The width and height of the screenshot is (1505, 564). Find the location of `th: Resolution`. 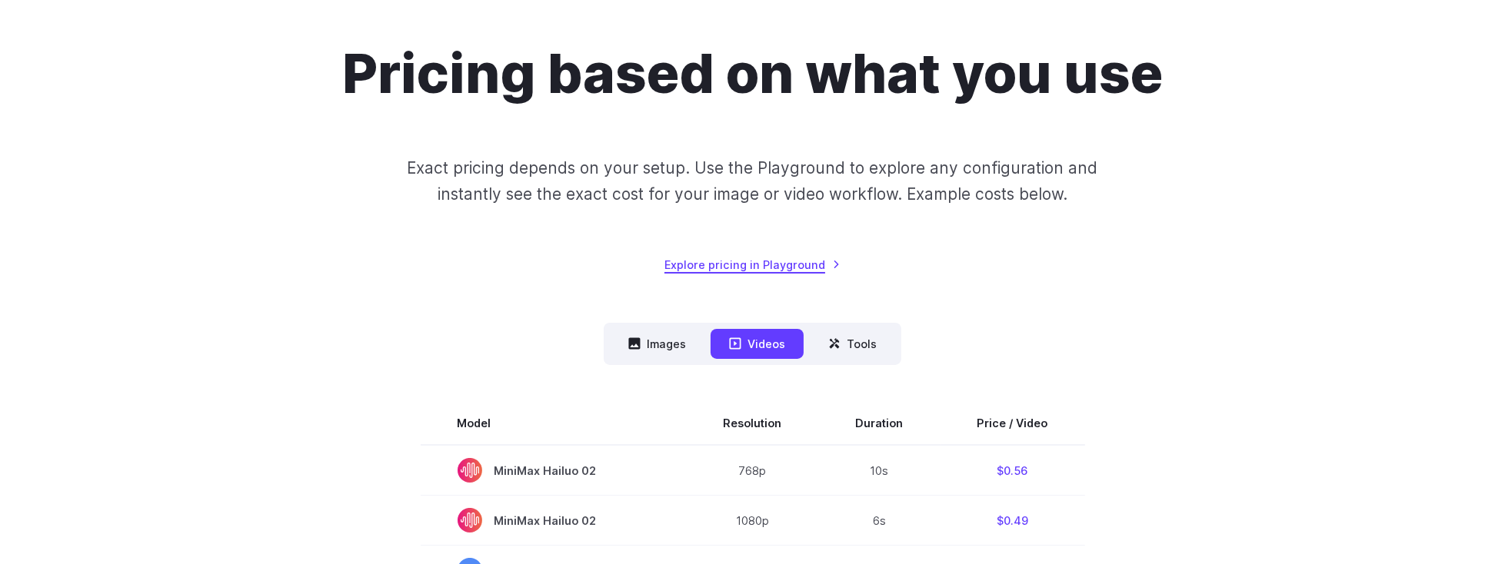

th: Resolution is located at coordinates (753, 424).